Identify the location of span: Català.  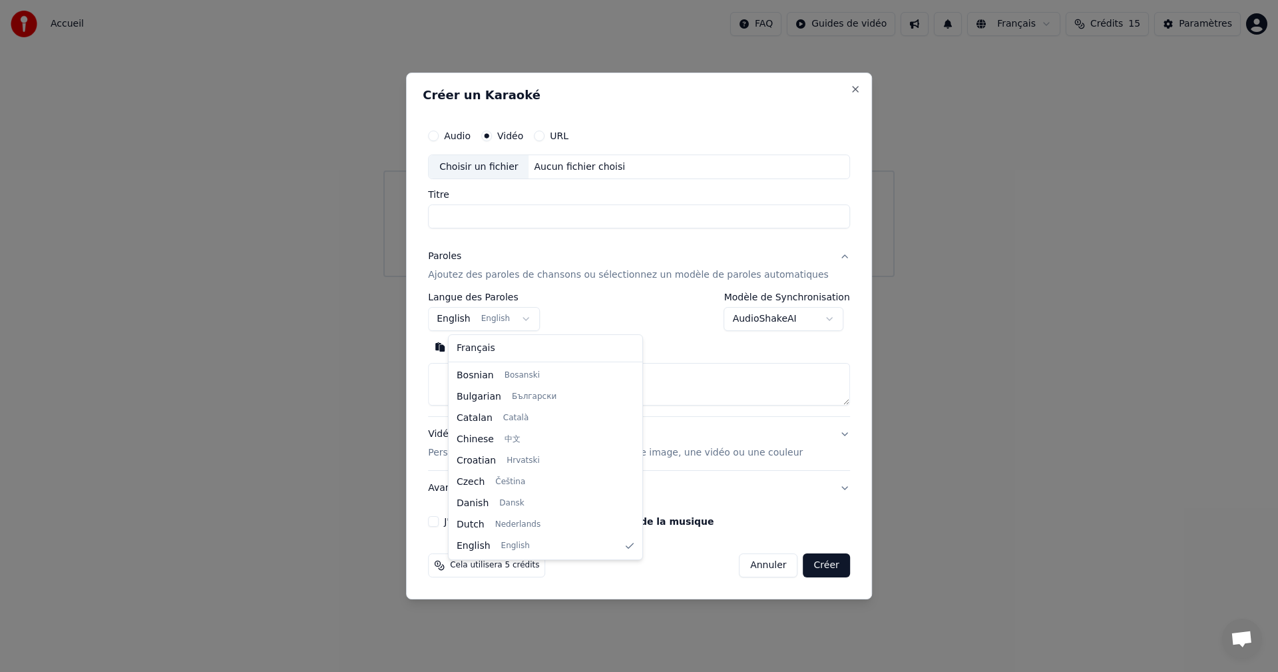
(516, 418).